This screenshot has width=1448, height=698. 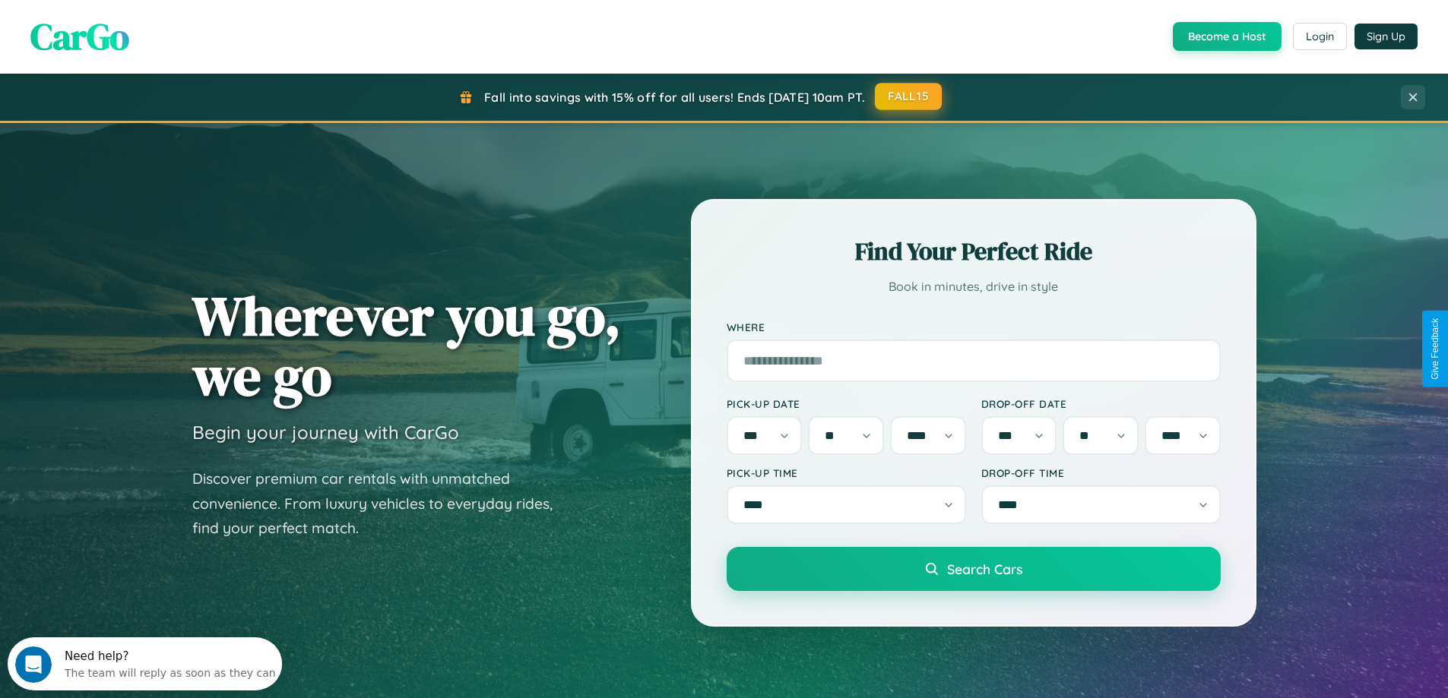 I want to click on h1: Wherever you go, we go, so click(x=407, y=346).